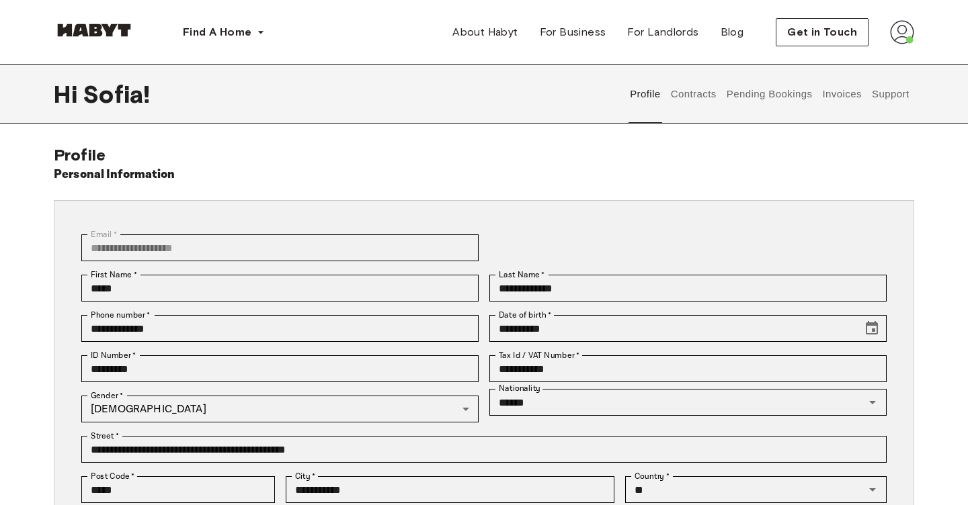 This screenshot has width=968, height=505. Describe the element at coordinates (79, 155) in the screenshot. I see `span: Profile` at that location.